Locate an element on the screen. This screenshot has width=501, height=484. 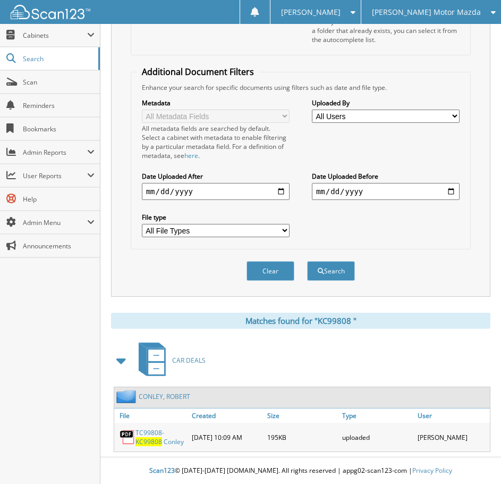
div: 195KB is located at coordinates (302, 437).